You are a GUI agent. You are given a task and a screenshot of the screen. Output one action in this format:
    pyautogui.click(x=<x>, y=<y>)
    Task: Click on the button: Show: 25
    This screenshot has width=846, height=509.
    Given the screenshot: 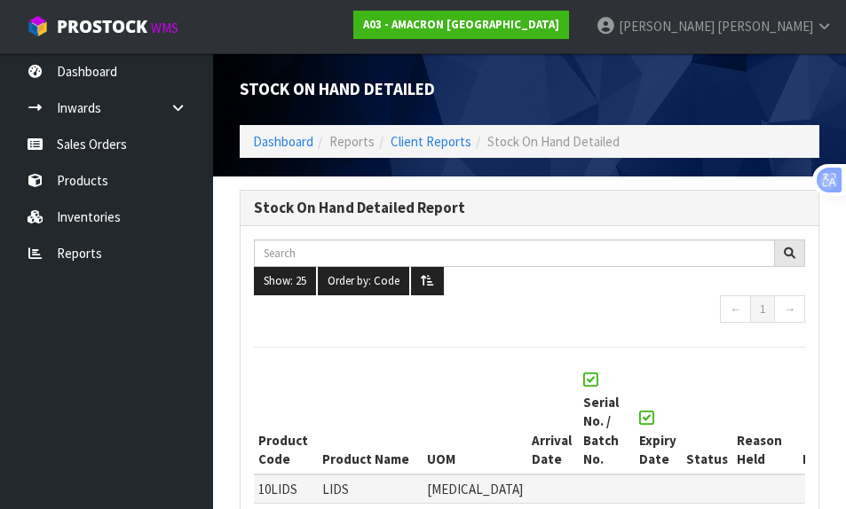 What is the action you would take?
    pyautogui.click(x=285, y=281)
    